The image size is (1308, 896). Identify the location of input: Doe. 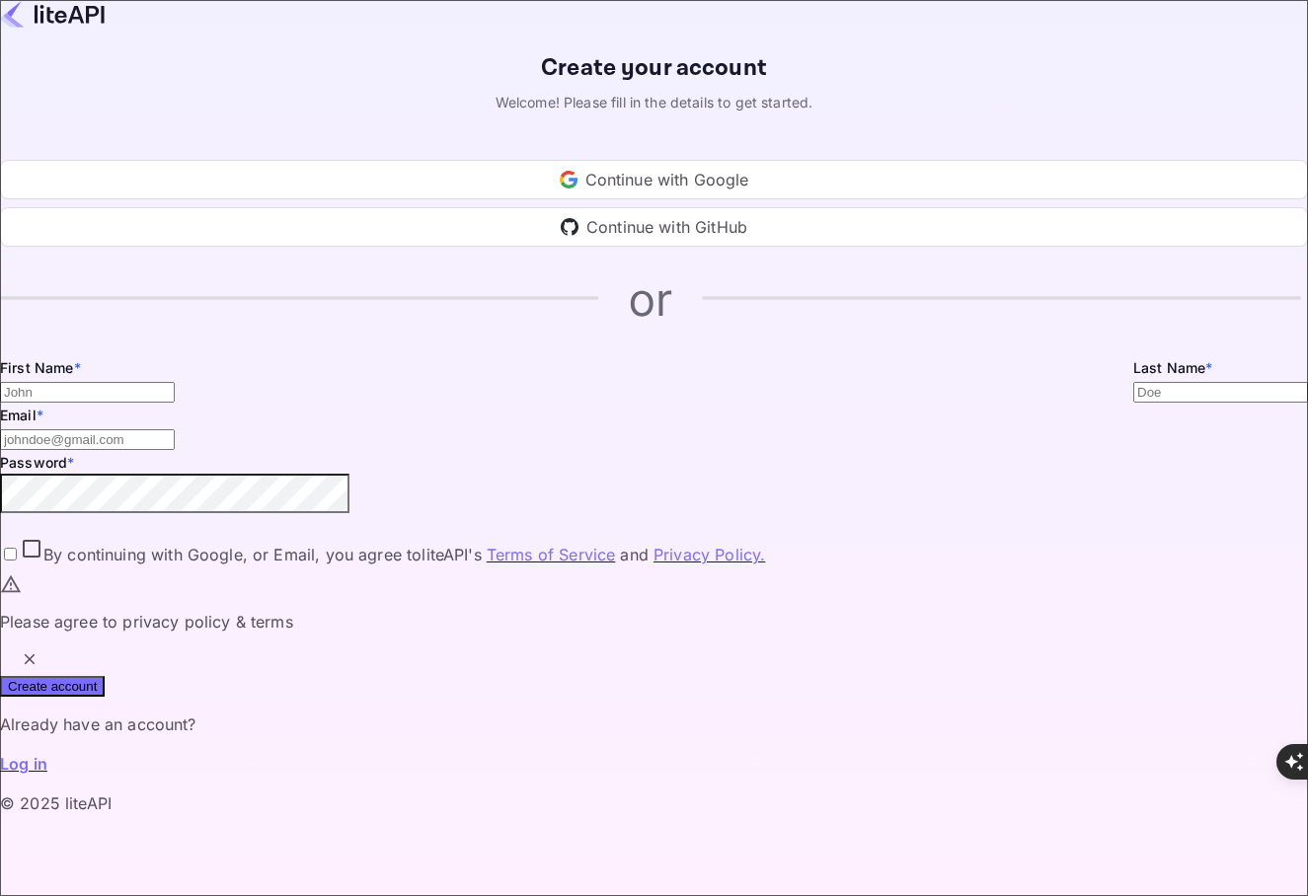
(1220, 392).